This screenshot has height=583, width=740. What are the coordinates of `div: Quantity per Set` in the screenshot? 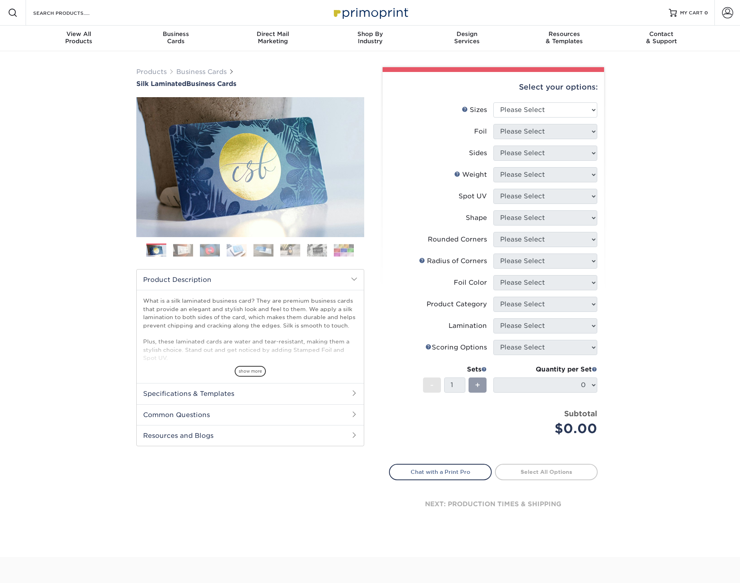 It's located at (545, 369).